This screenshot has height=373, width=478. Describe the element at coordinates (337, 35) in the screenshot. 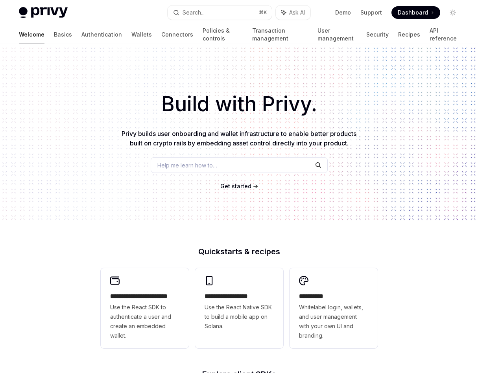

I see `a: User management` at that location.